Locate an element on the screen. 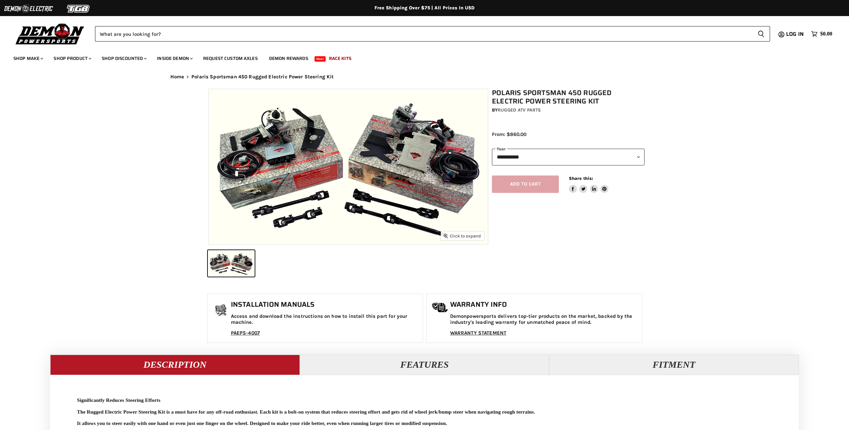 This screenshot has height=430, width=849. h1: Installation Manuals is located at coordinates (325, 304).